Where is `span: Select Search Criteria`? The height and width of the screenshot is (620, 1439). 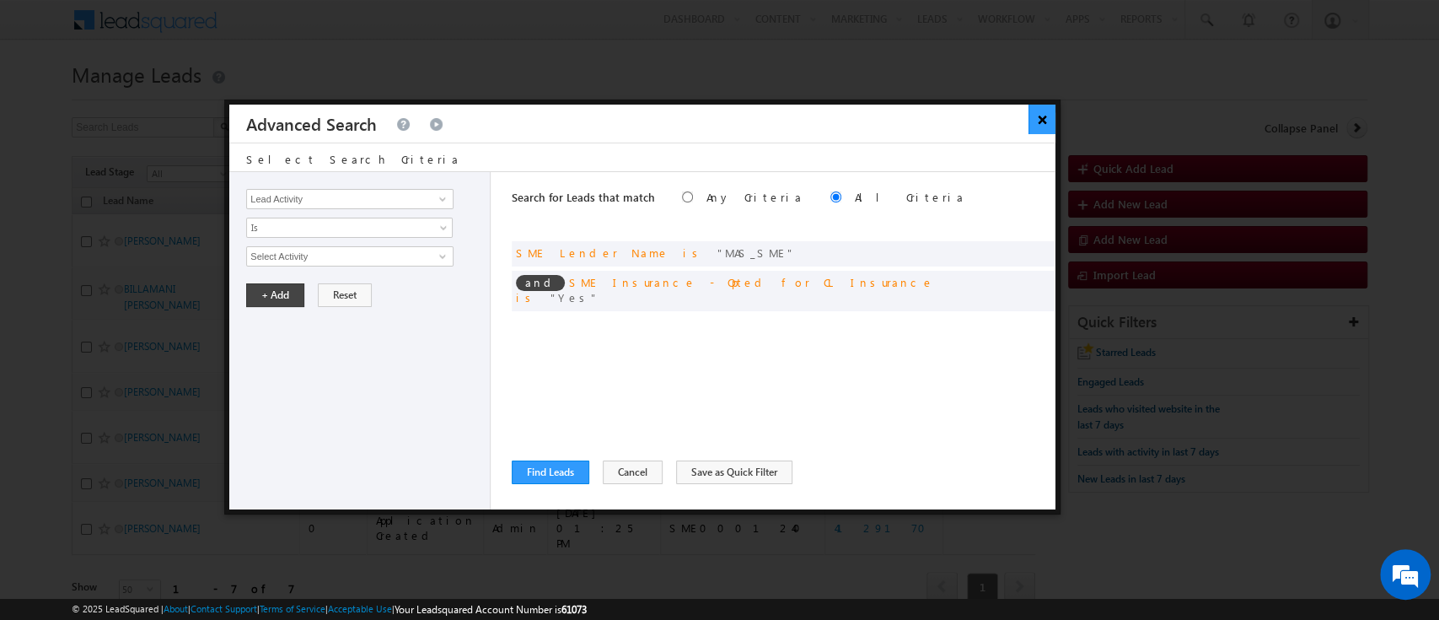
span: Select Search Criteria is located at coordinates (353, 159).